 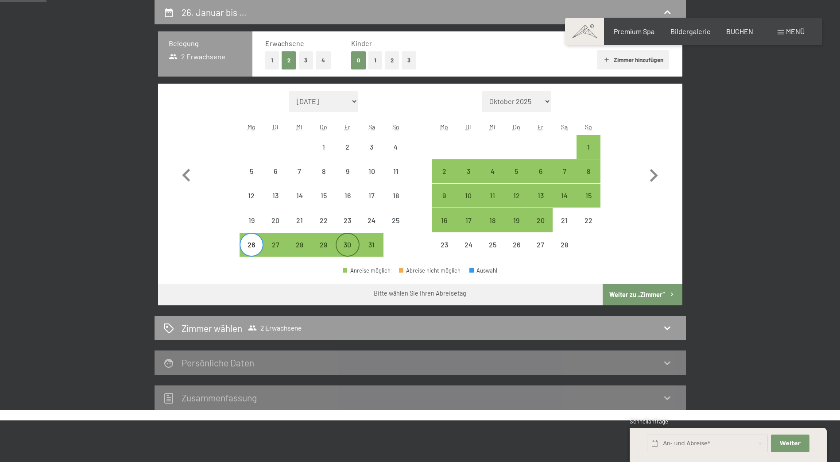 What do you see at coordinates (540, 252) in the screenshot?
I see `div: 27` at bounding box center [540, 252].